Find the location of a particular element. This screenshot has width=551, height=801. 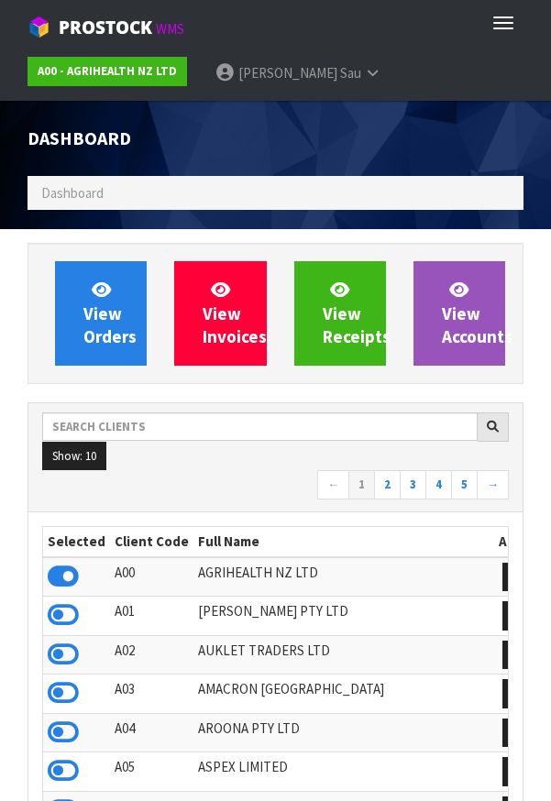

td: AGRIHEALTH NZ LTD is located at coordinates (344, 577).